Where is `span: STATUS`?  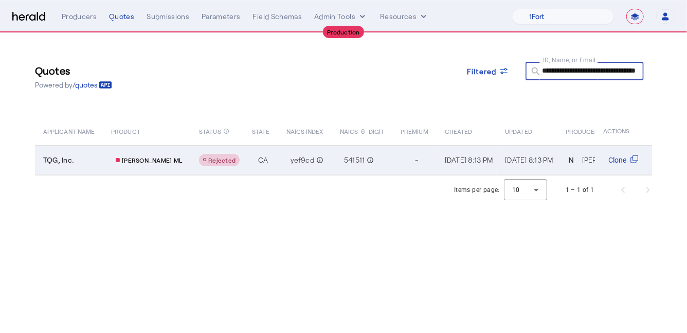
span: STATUS is located at coordinates (210, 131).